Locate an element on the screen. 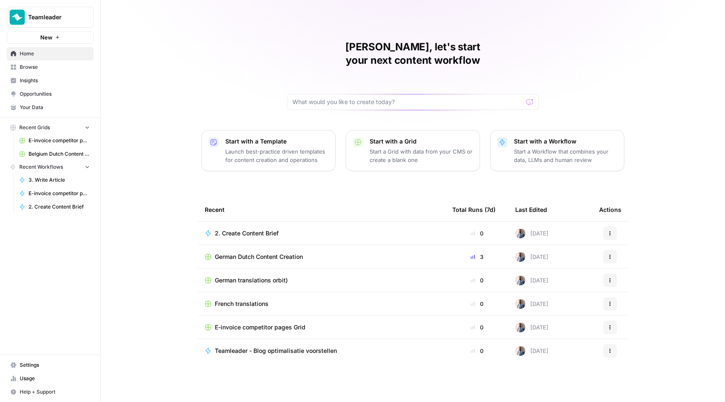  span: Browse is located at coordinates (55, 67).